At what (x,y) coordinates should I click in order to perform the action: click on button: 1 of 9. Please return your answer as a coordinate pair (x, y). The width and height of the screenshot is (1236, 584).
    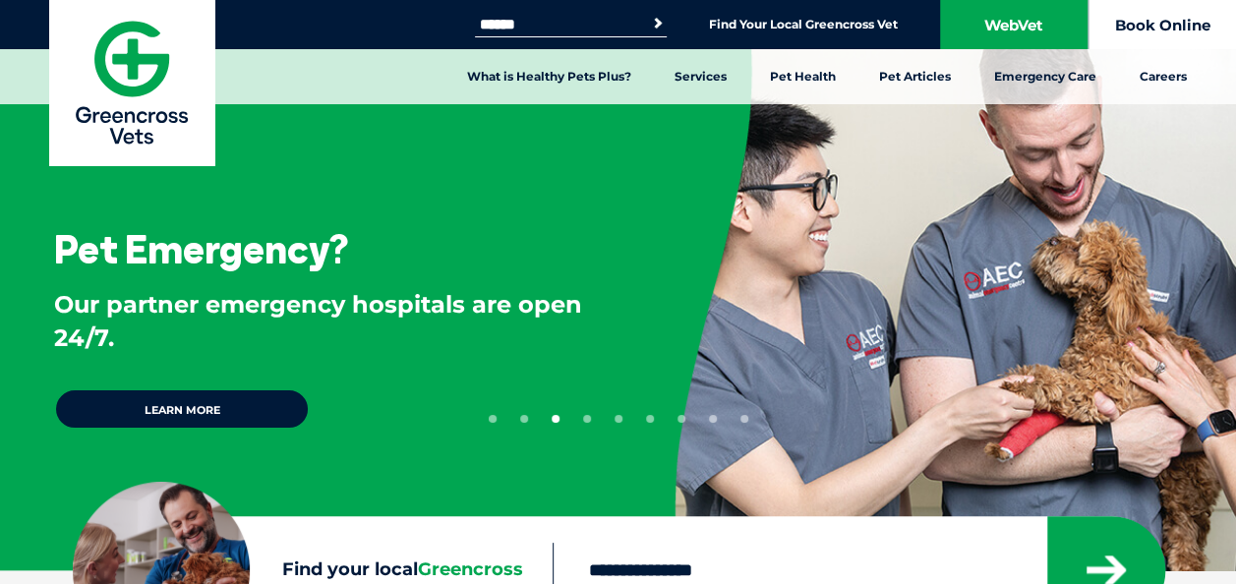
    Looking at the image, I should click on (493, 419).